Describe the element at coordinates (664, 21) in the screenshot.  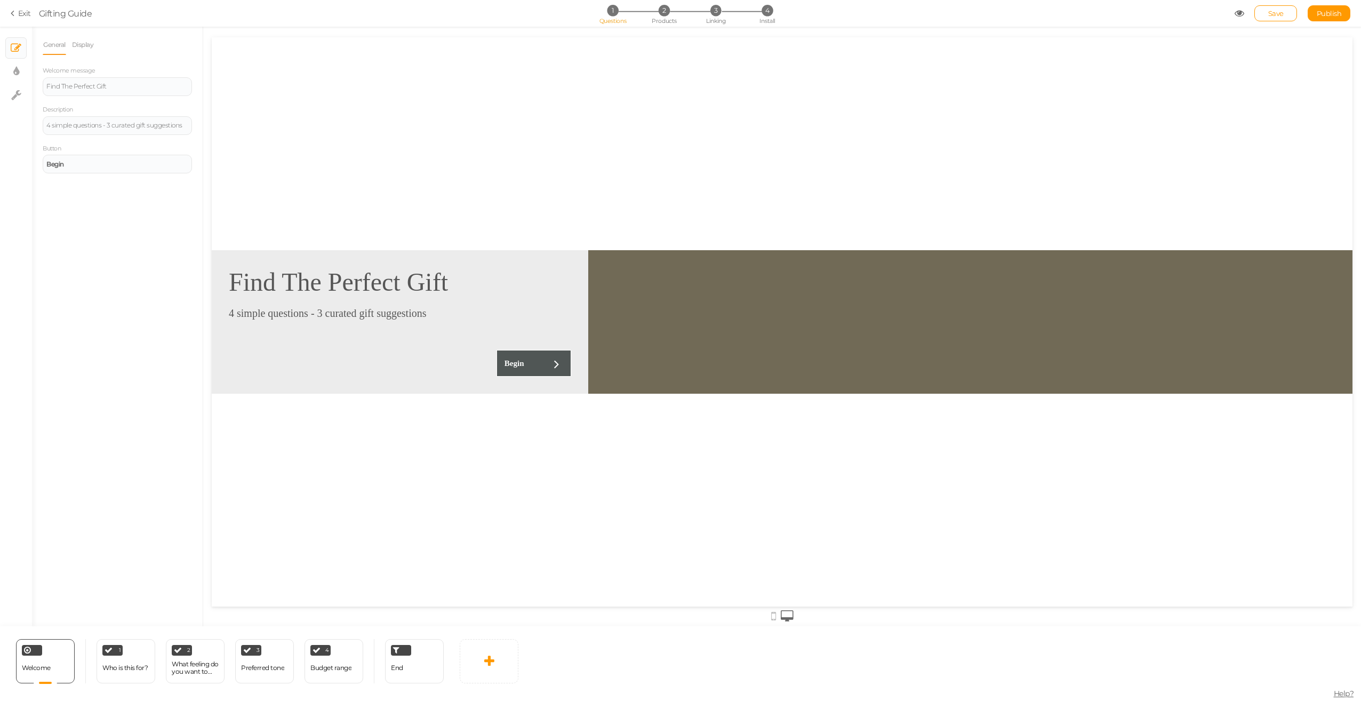
I see `span: Products` at that location.